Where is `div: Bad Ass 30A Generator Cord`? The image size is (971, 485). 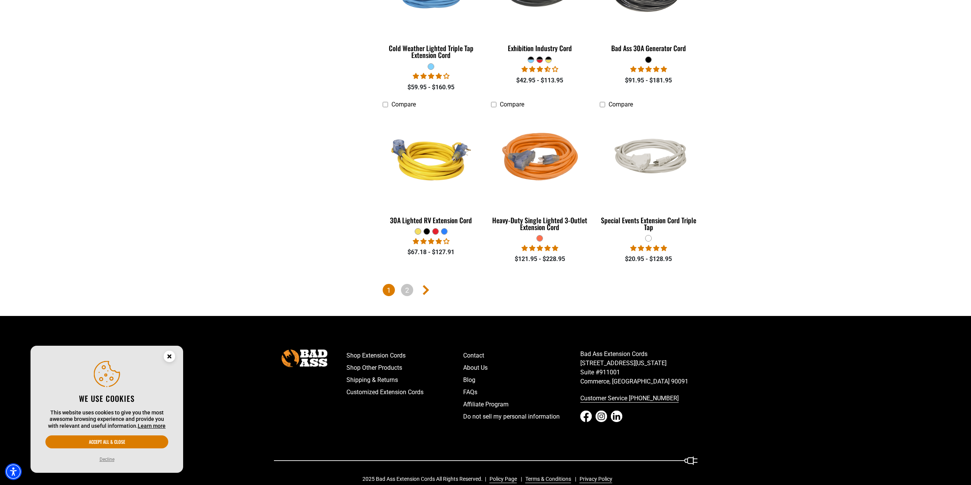 div: Bad Ass 30A Generator Cord is located at coordinates (648, 48).